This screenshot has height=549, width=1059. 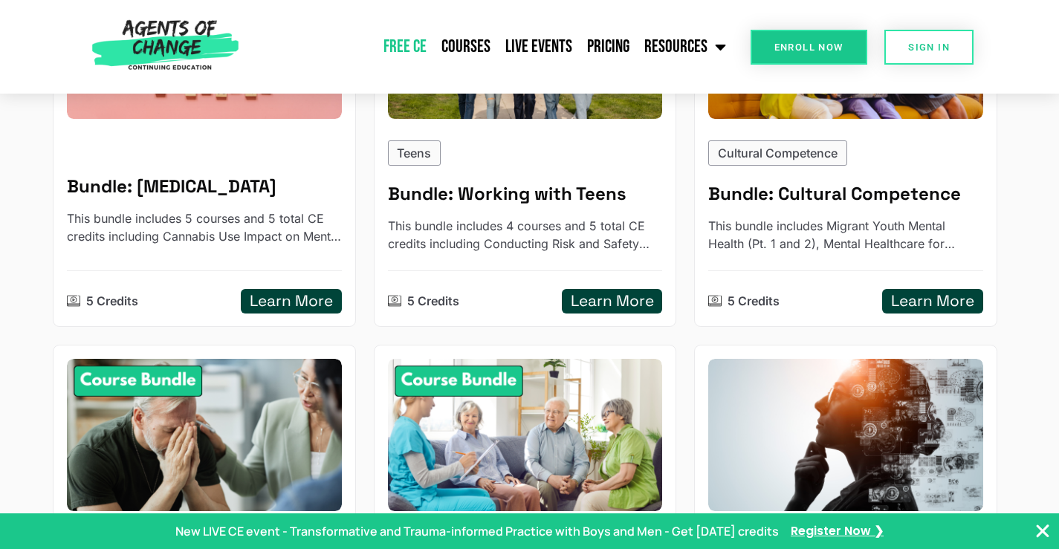 What do you see at coordinates (777, 153) in the screenshot?
I see `p: Cultural Competence` at bounding box center [777, 153].